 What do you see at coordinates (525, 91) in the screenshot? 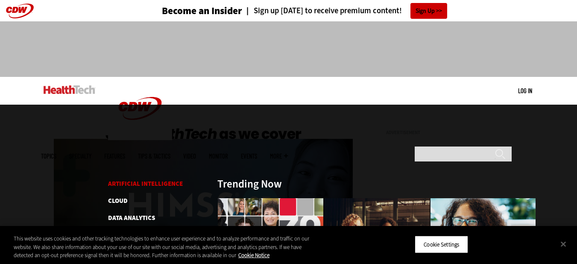
I see `div: User menu` at bounding box center [525, 91].